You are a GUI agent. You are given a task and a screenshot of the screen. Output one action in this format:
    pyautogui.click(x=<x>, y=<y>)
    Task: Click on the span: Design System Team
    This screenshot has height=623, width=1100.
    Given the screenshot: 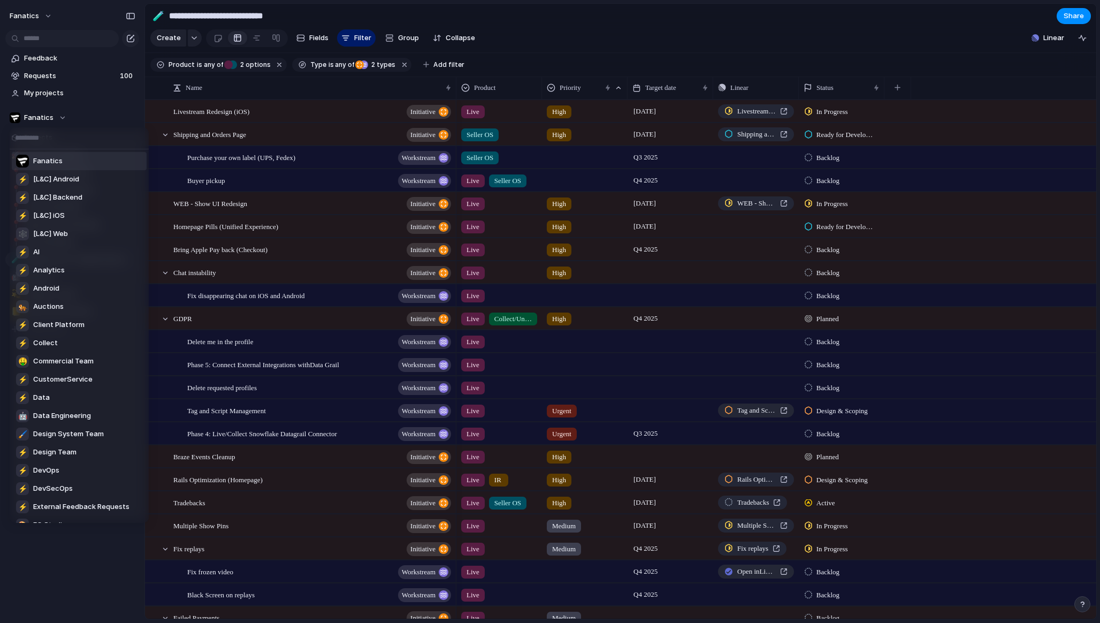 What is the action you would take?
    pyautogui.click(x=68, y=434)
    